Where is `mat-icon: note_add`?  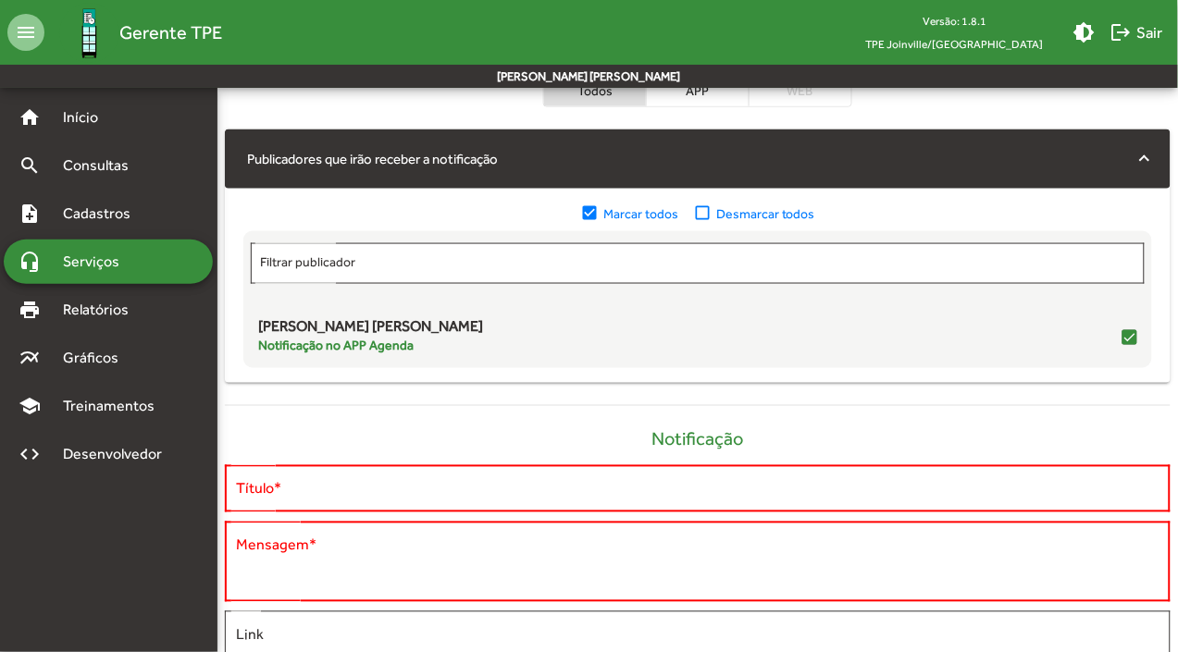 mat-icon: note_add is located at coordinates (30, 214).